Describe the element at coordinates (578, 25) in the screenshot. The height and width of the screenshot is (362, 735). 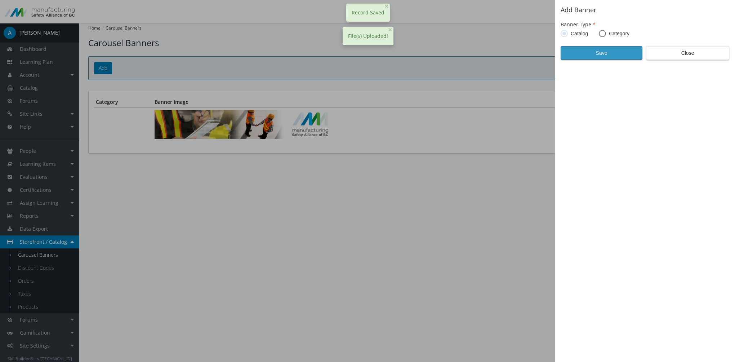
I see `label: Banner Type` at that location.